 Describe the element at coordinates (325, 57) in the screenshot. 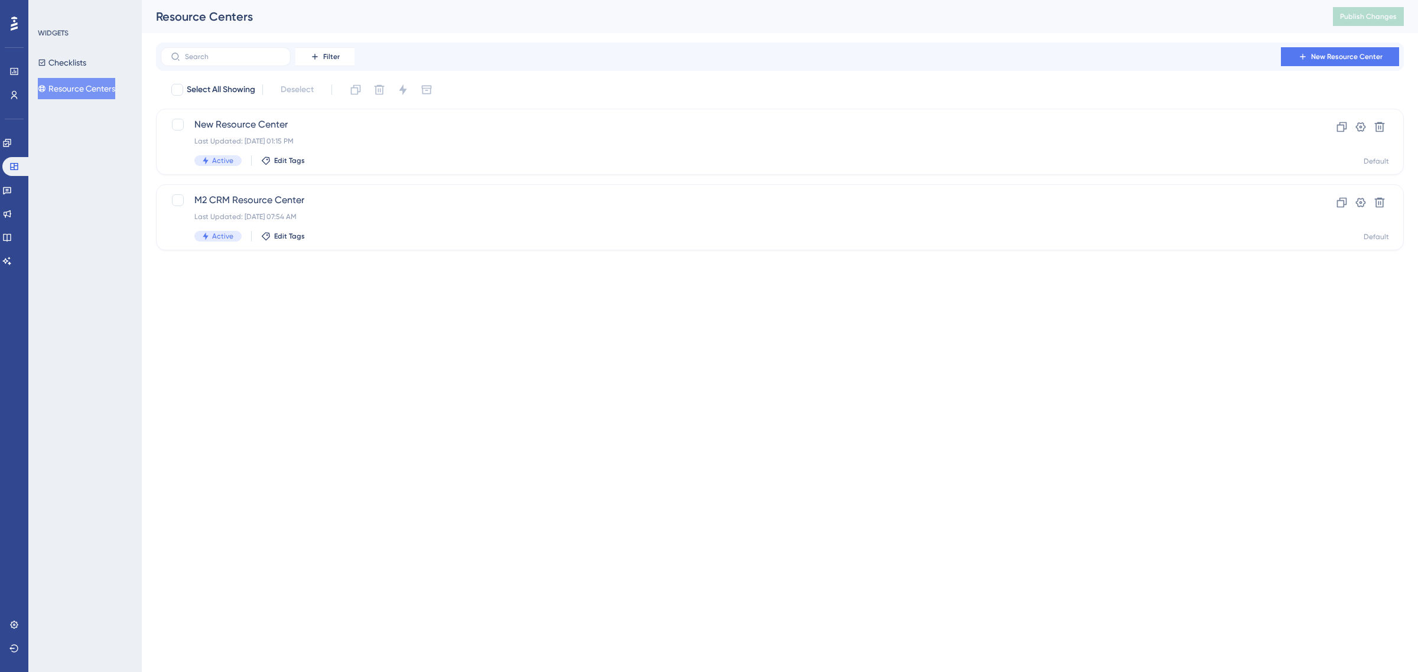

I see `button: Filter` at that location.